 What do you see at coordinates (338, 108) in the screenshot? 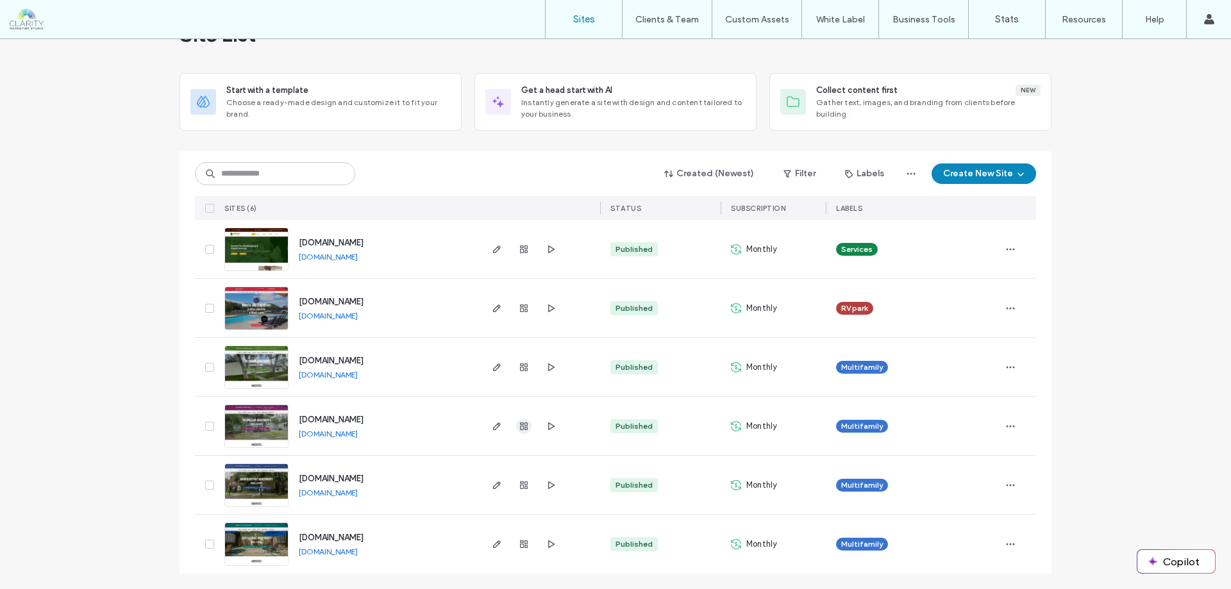
I see `span: Choose a ready-made design and customize it to fit your brand.` at bounding box center [338, 108].